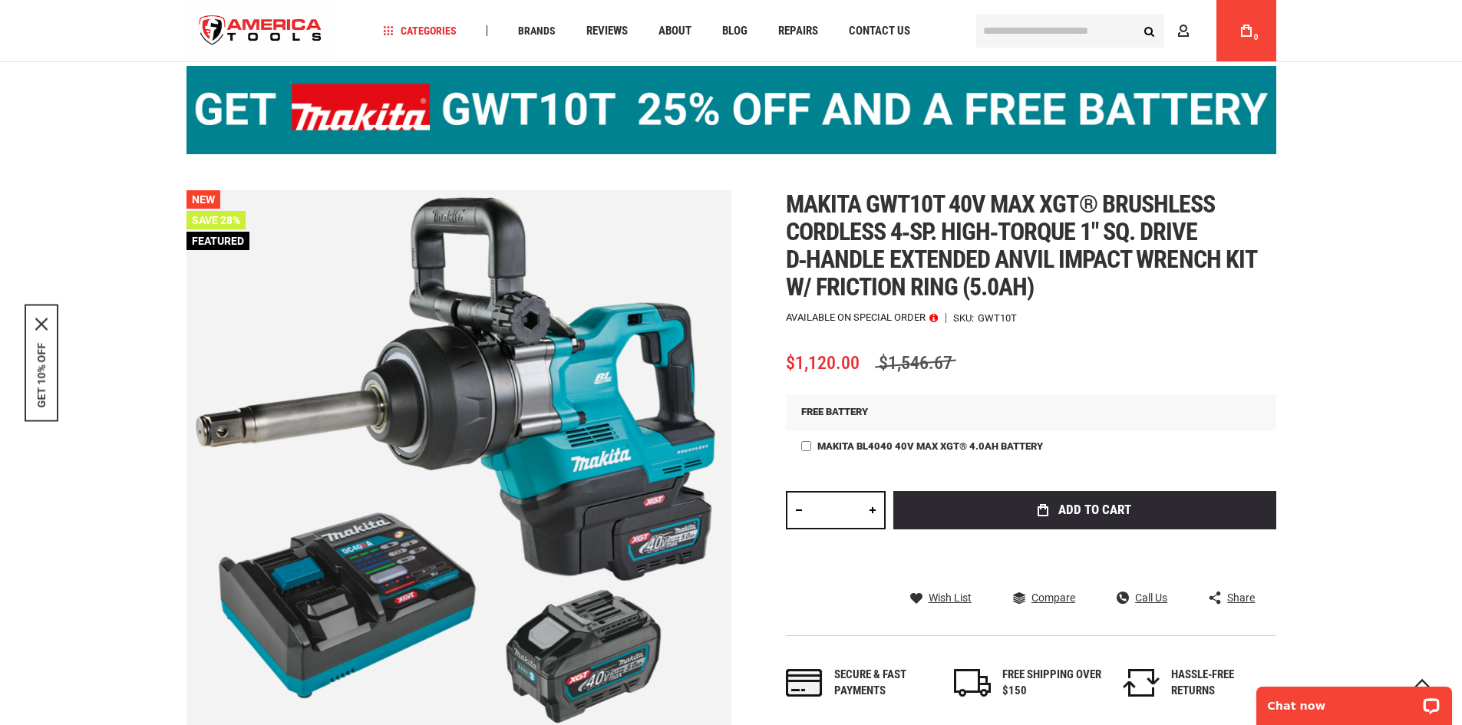  Describe the element at coordinates (1141, 683) in the screenshot. I see `img: returns` at that location.